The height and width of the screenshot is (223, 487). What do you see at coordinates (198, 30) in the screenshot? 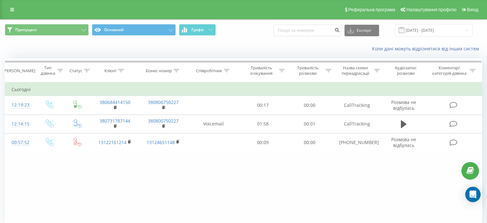
I see `span: Графік` at bounding box center [198, 30].